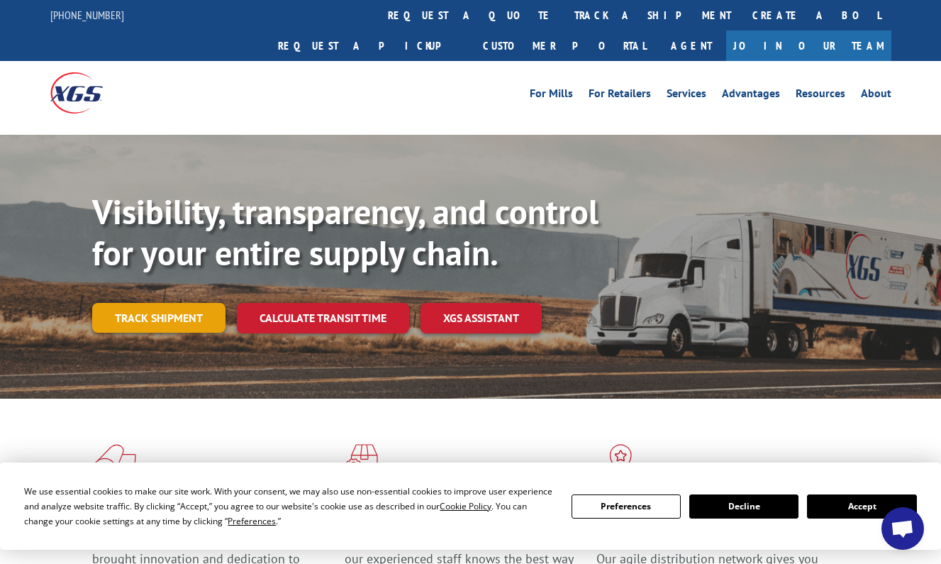 The image size is (941, 564). I want to click on a: For Retailers, so click(620, 96).